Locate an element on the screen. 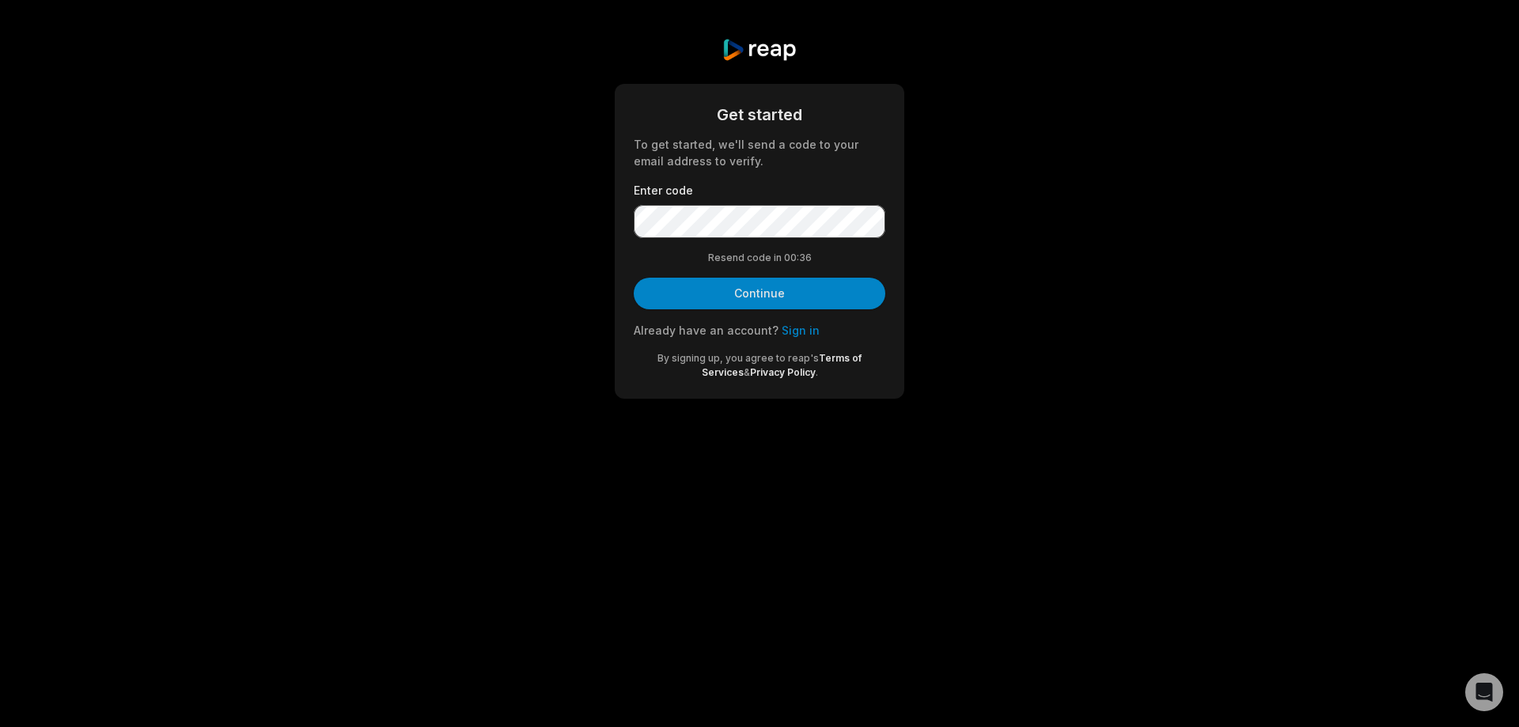 This screenshot has height=727, width=1519. a: Terms of Services is located at coordinates (782, 365).